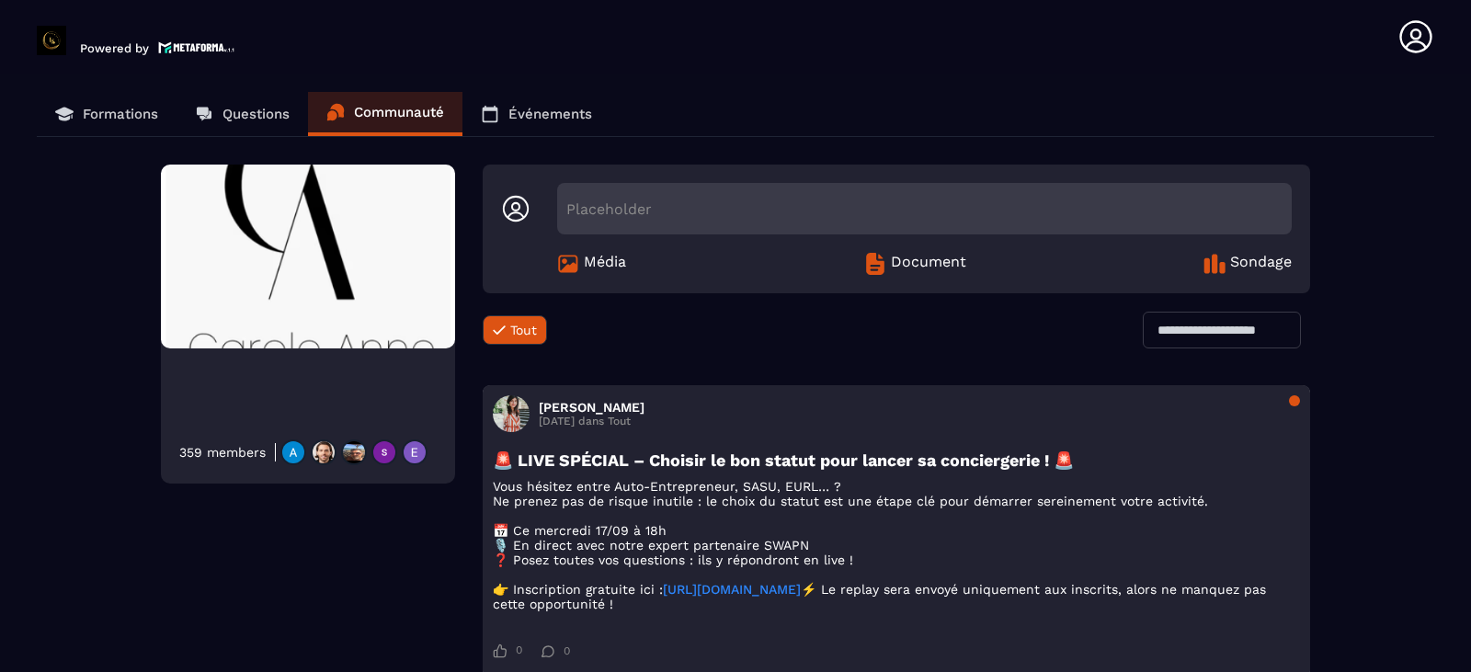 Image resolution: width=1471 pixels, height=672 pixels. What do you see at coordinates (197, 47) in the screenshot?
I see `img: logo` at bounding box center [197, 47].